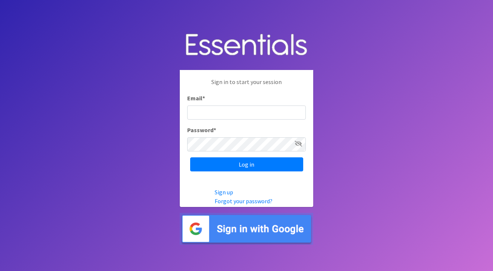 This screenshot has width=493, height=271. What do you see at coordinates (246, 45) in the screenshot?
I see `img: Human Essentials` at bounding box center [246, 45].